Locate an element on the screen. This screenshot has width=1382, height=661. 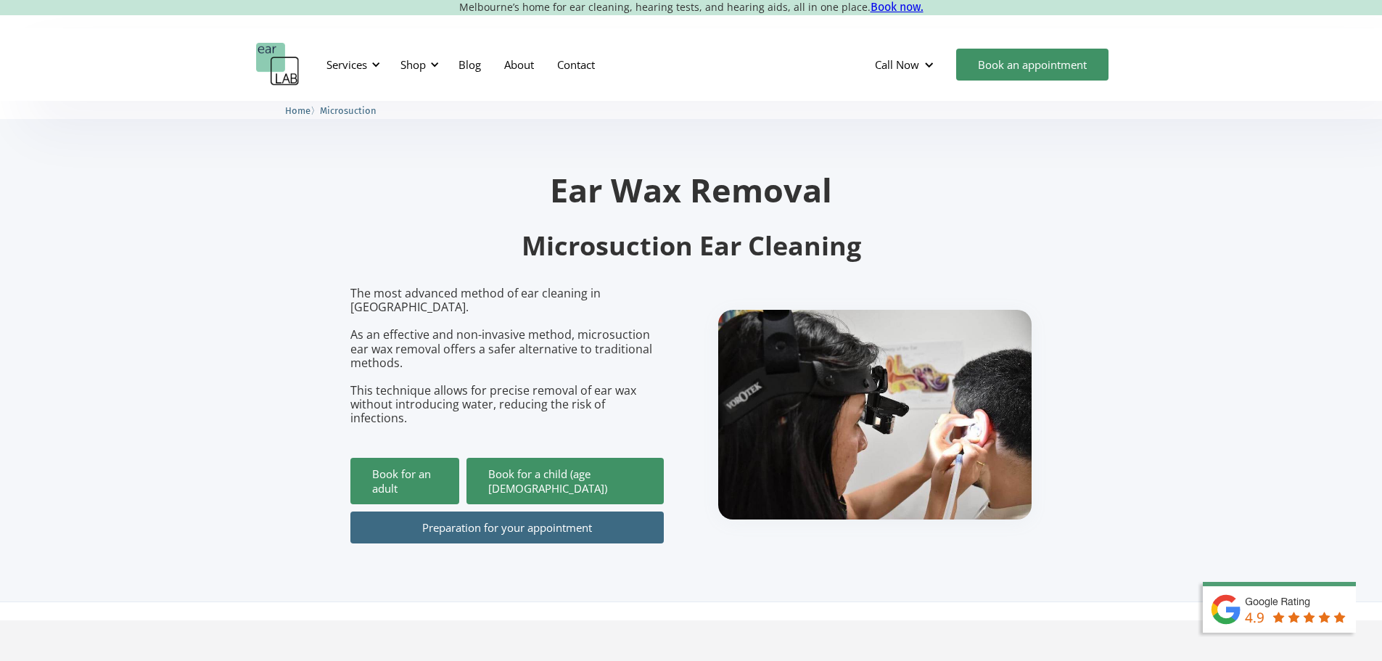
a: Book for an adult is located at coordinates (405, 481).